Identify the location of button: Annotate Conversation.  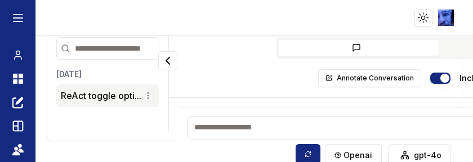
(370, 78).